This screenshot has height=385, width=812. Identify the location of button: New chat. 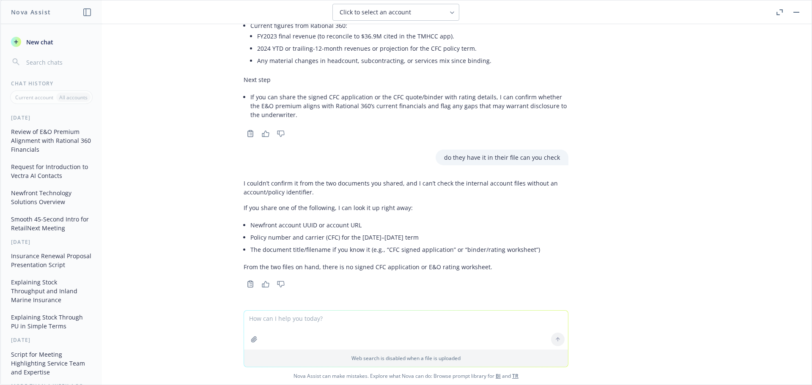
(51, 42).